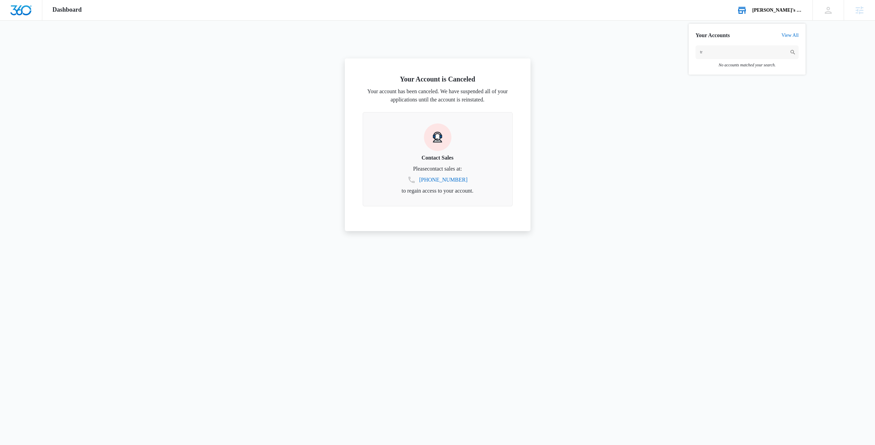  I want to click on p: Please contact sales at: to regain access to your account., so click(438, 180).